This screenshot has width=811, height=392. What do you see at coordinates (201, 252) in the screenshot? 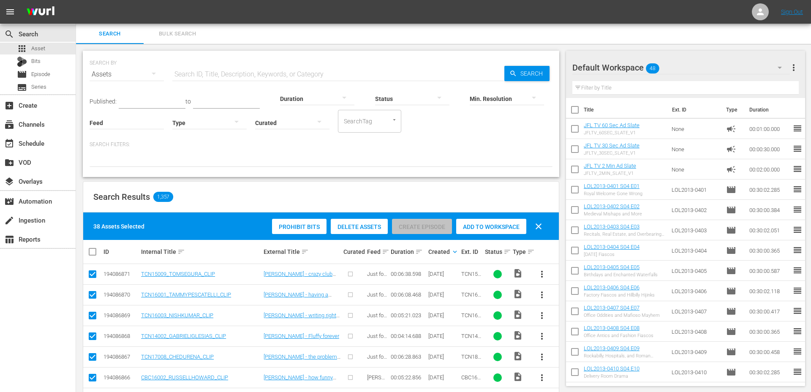
I see `div: Internal Title` at bounding box center [201, 252].